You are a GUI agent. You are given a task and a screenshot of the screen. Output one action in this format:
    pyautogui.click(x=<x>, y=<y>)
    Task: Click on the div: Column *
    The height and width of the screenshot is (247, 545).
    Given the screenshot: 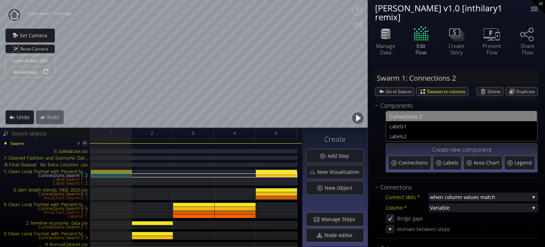 What is the action you would take?
    pyautogui.click(x=407, y=207)
    